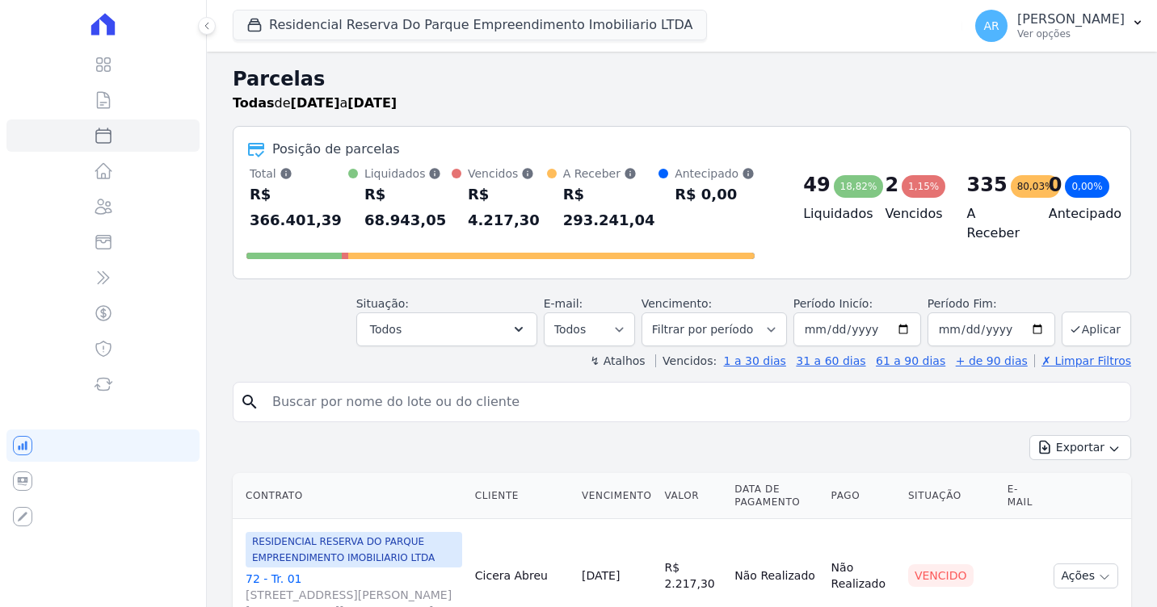 The width and height of the screenshot is (1157, 607). I want to click on th: Situação, so click(951, 496).